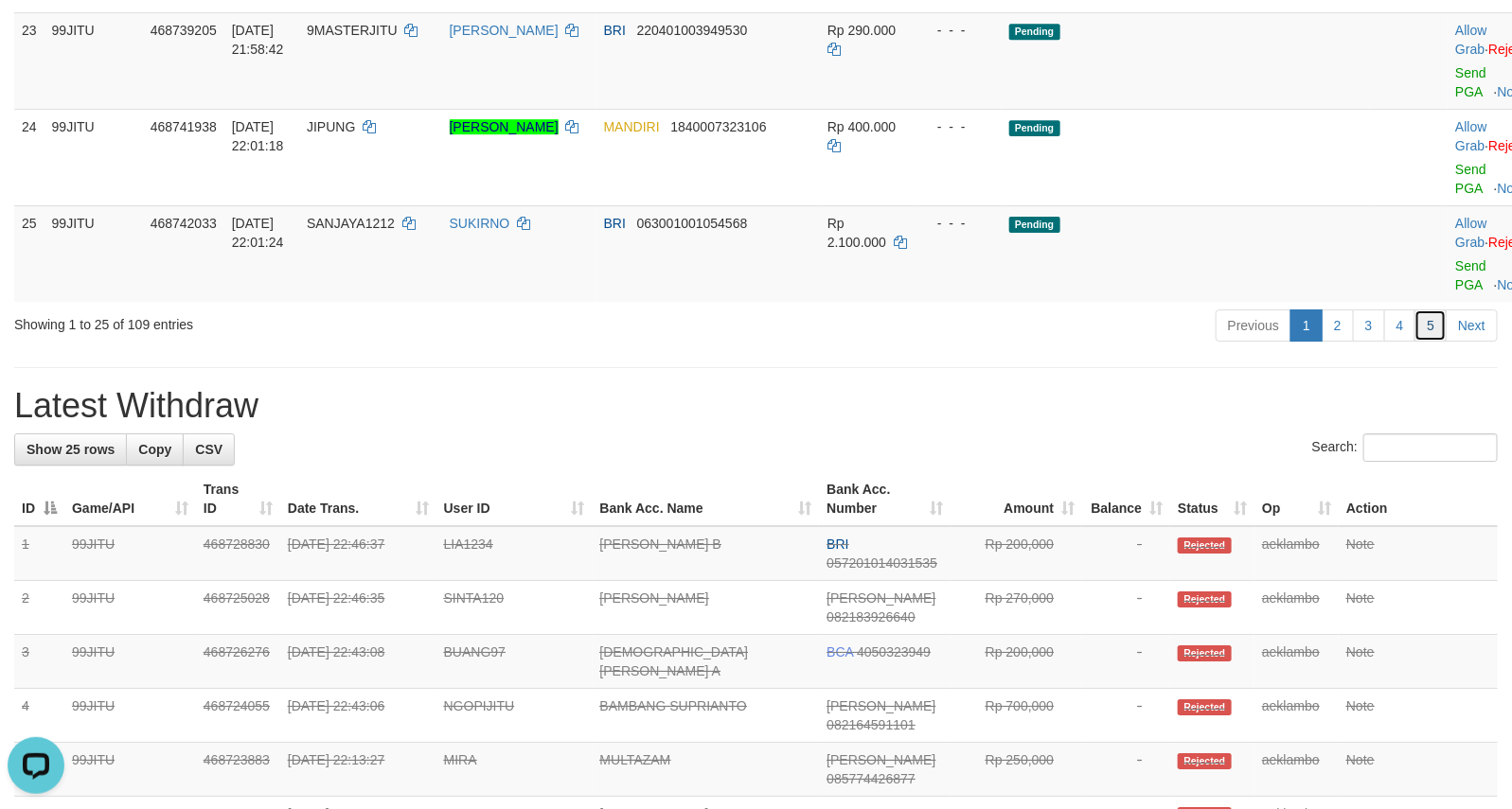 The height and width of the screenshot is (809, 1512). What do you see at coordinates (673, 706) in the screenshot?
I see `a: BAMBANG SUPRIANTO` at bounding box center [673, 706].